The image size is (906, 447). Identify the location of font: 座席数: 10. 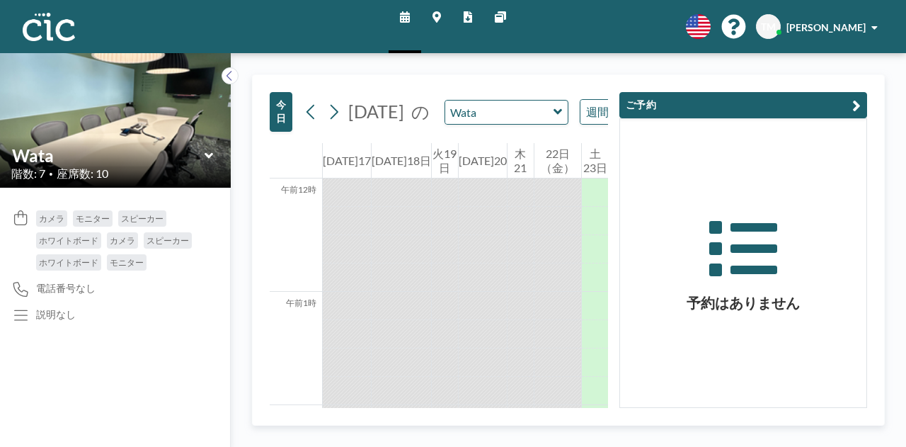
(82, 173).